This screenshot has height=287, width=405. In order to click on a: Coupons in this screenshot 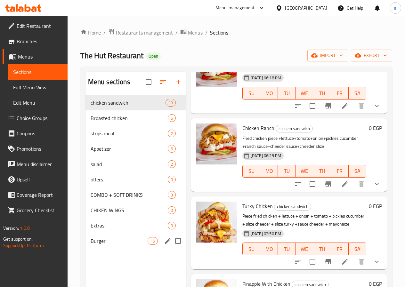, I will do `click(35, 133)`.